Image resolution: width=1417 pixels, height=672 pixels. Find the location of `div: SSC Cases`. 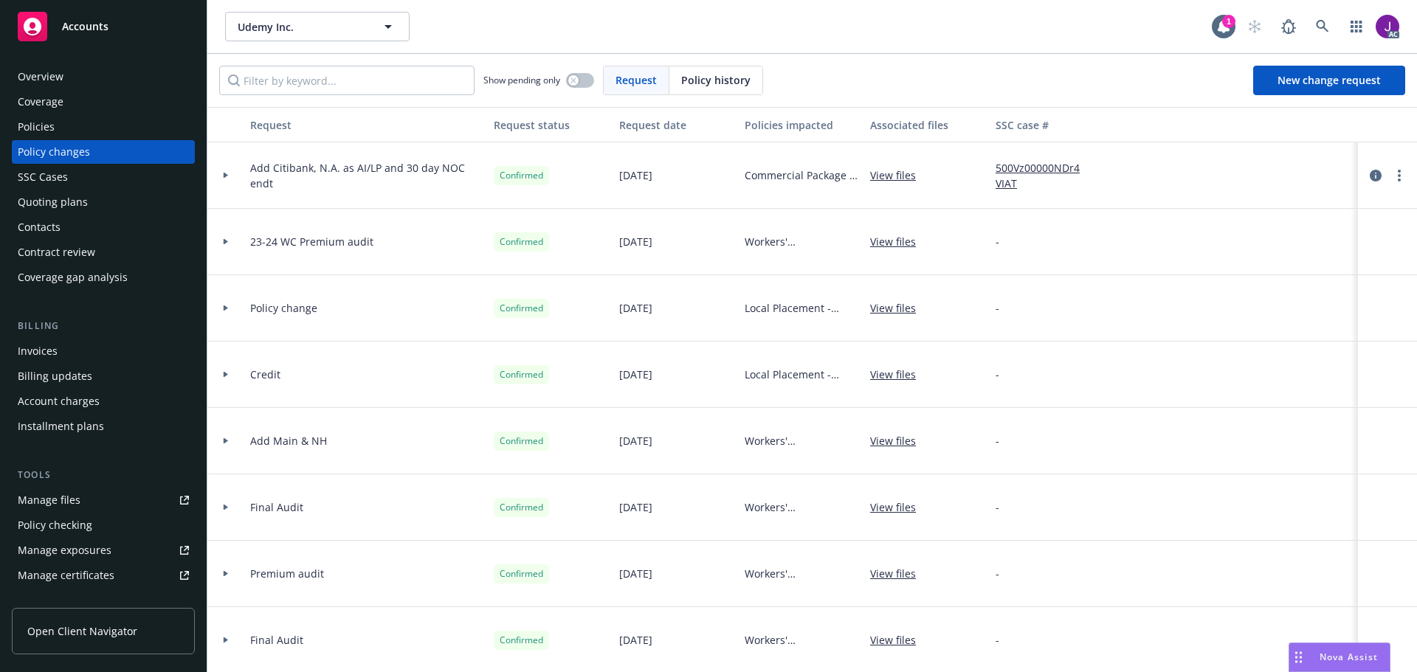

div: SSC Cases is located at coordinates (43, 177).